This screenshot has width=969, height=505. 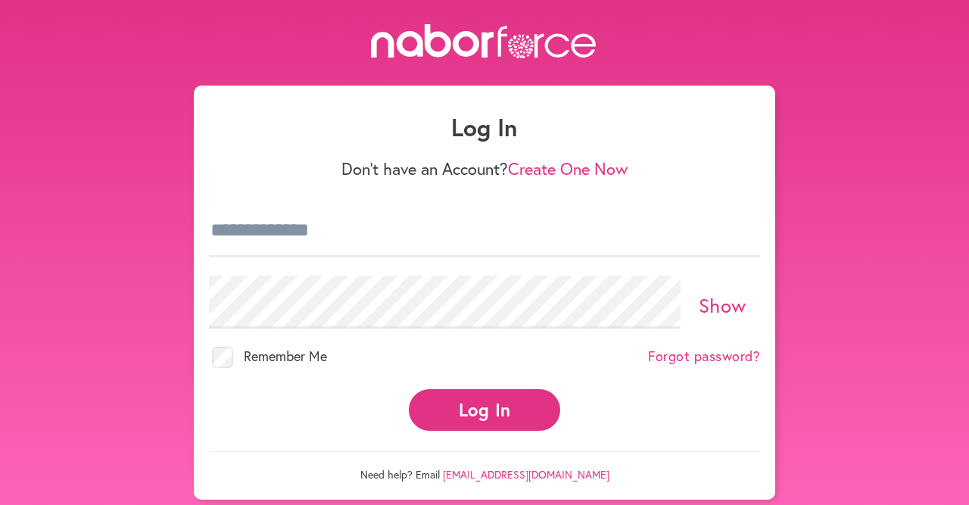 What do you see at coordinates (484, 410) in the screenshot?
I see `button: Log In` at bounding box center [484, 410].